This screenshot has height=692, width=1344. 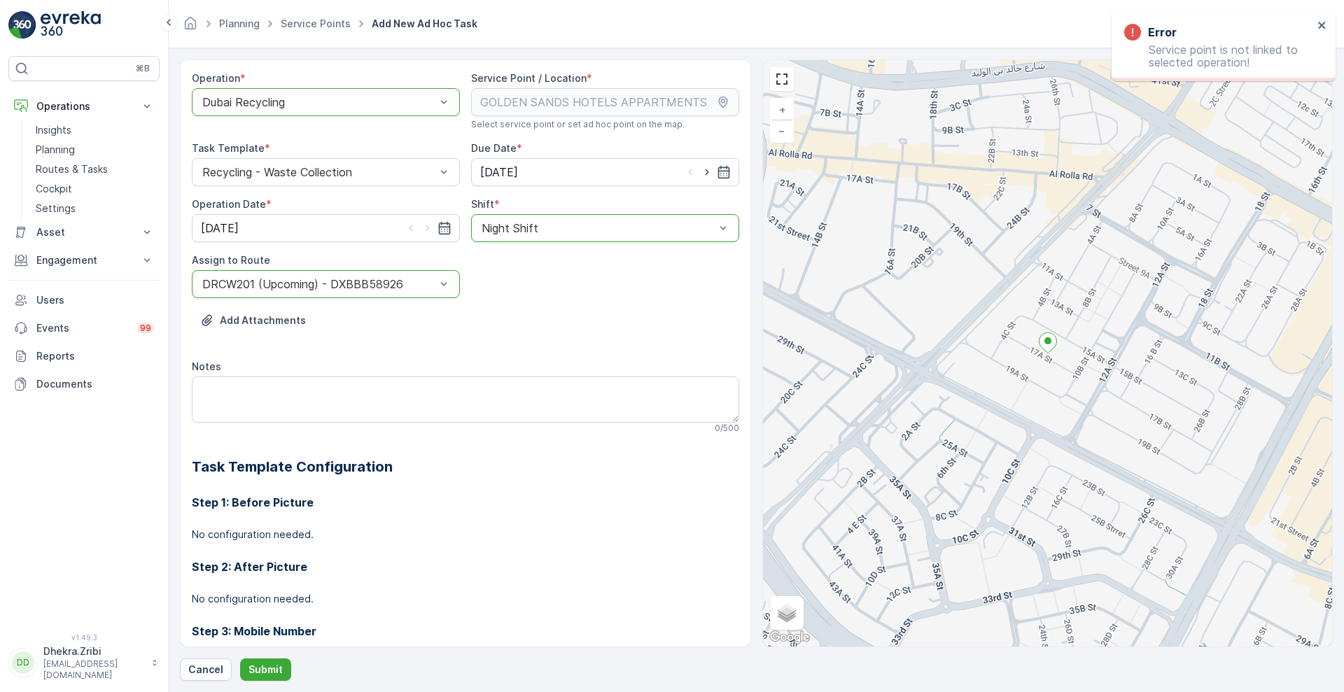 I want to click on p: Add Attachments, so click(x=263, y=321).